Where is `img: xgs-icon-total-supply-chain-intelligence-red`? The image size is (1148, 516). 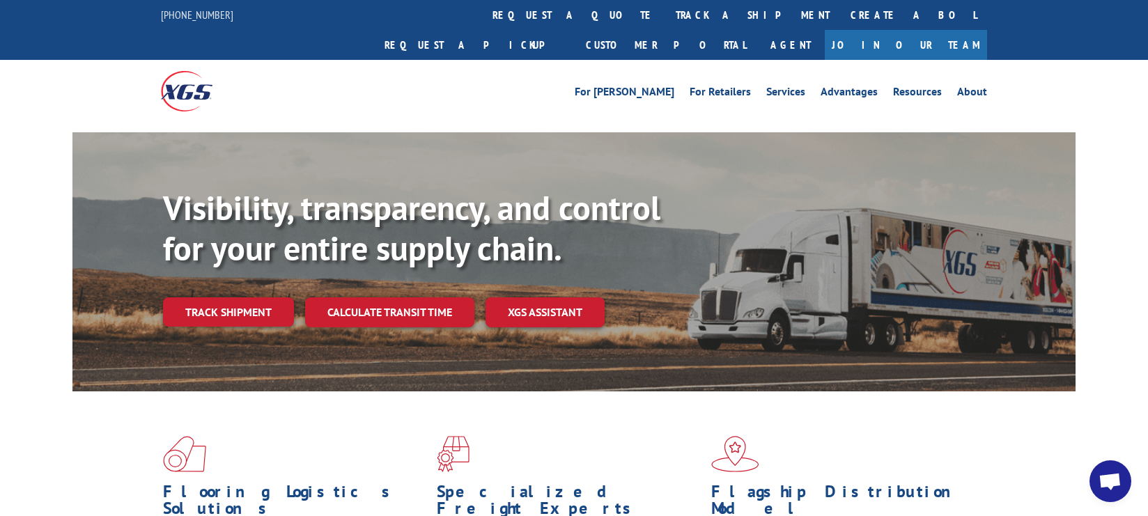 img: xgs-icon-total-supply-chain-intelligence-red is located at coordinates (185, 454).